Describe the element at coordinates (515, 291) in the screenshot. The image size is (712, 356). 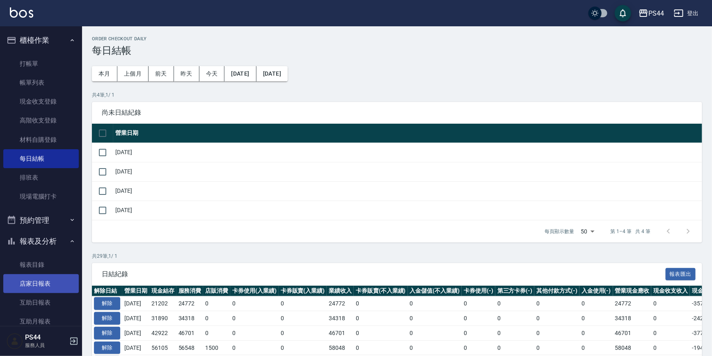
I see `th: 第三方卡券(-)` at that location.